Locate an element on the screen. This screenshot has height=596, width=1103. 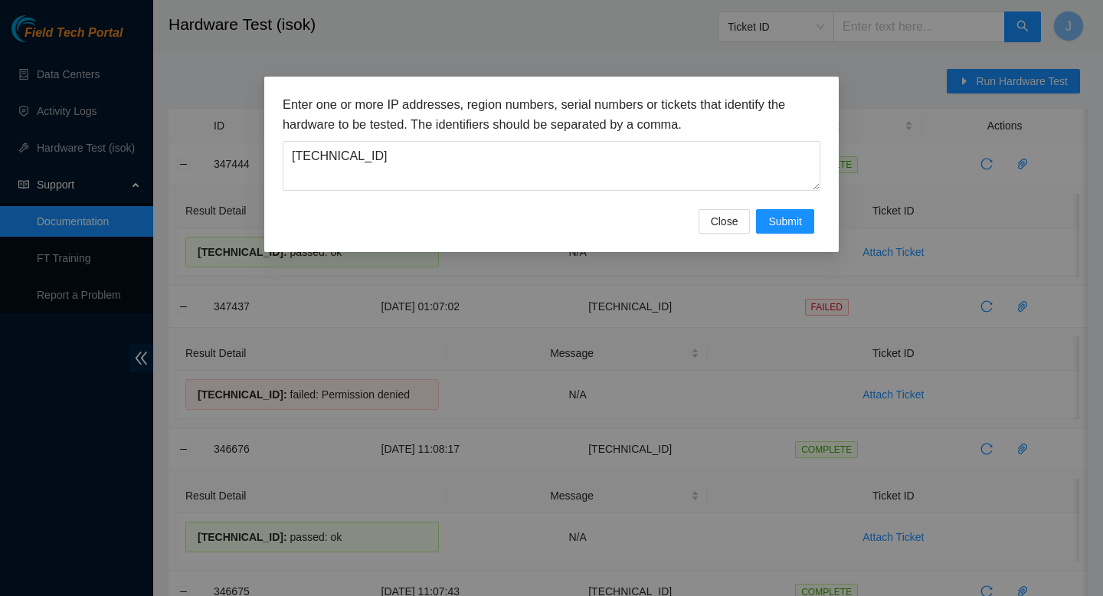
button: Close is located at coordinates (725, 221).